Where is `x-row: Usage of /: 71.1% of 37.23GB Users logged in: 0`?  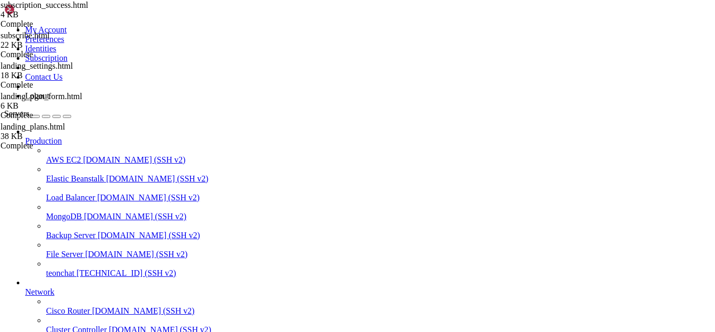
x-row: Usage of /: 71.1% of 37.23GB Users logged in: 0 is located at coordinates (292, 74).